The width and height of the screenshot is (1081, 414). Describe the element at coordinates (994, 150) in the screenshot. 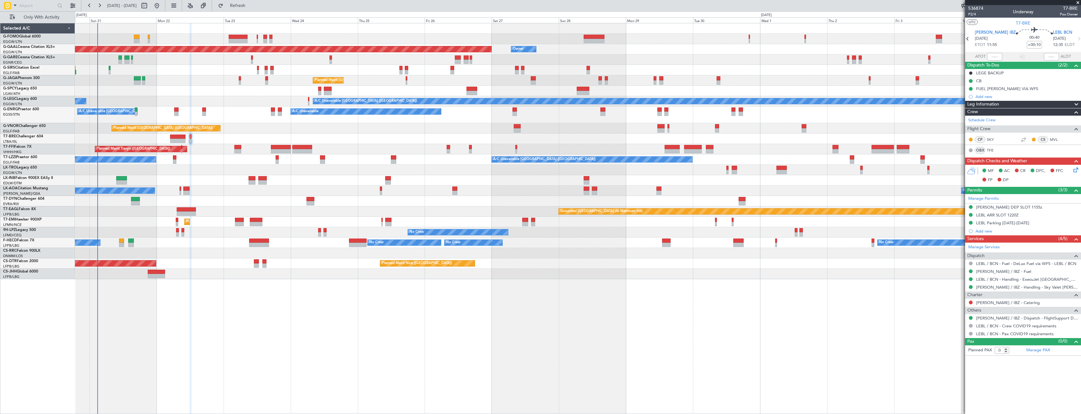

I see `a: TFE` at that location.